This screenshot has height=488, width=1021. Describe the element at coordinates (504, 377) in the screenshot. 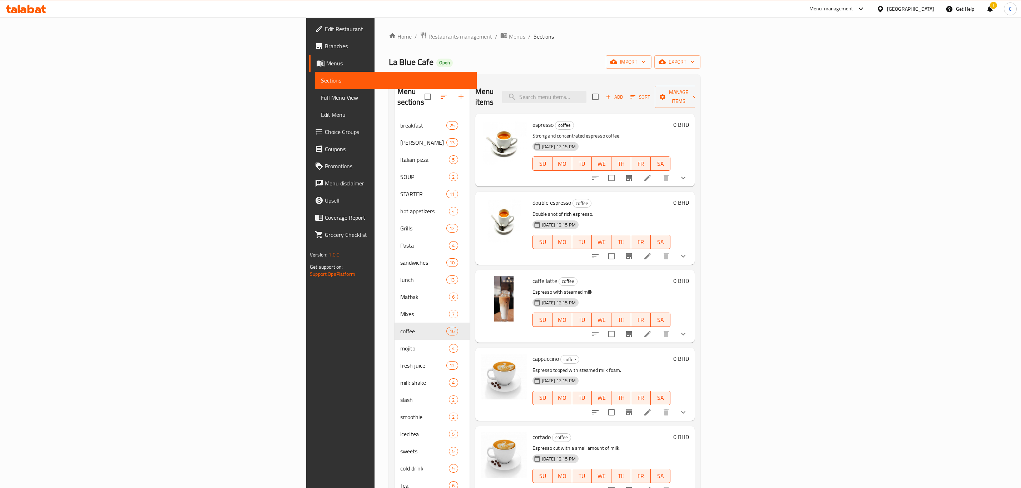

I see `img: cappuccino` at that location.